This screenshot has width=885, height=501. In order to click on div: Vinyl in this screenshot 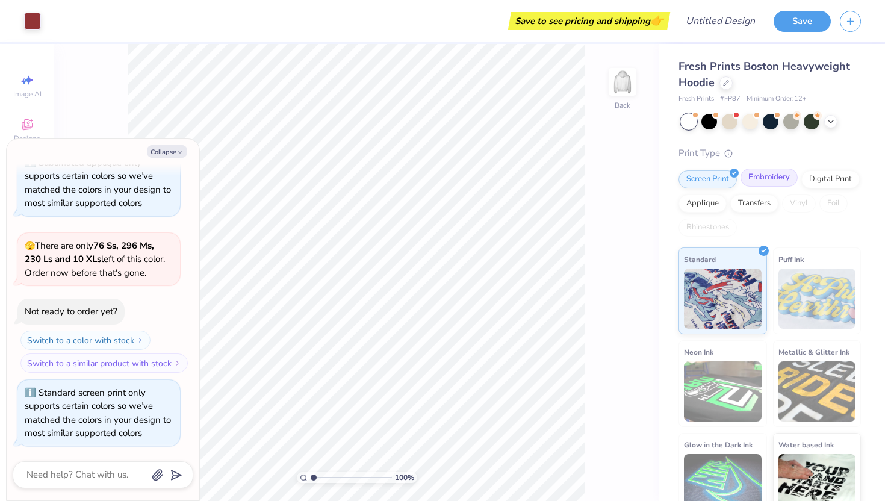, I will do `click(799, 203)`.